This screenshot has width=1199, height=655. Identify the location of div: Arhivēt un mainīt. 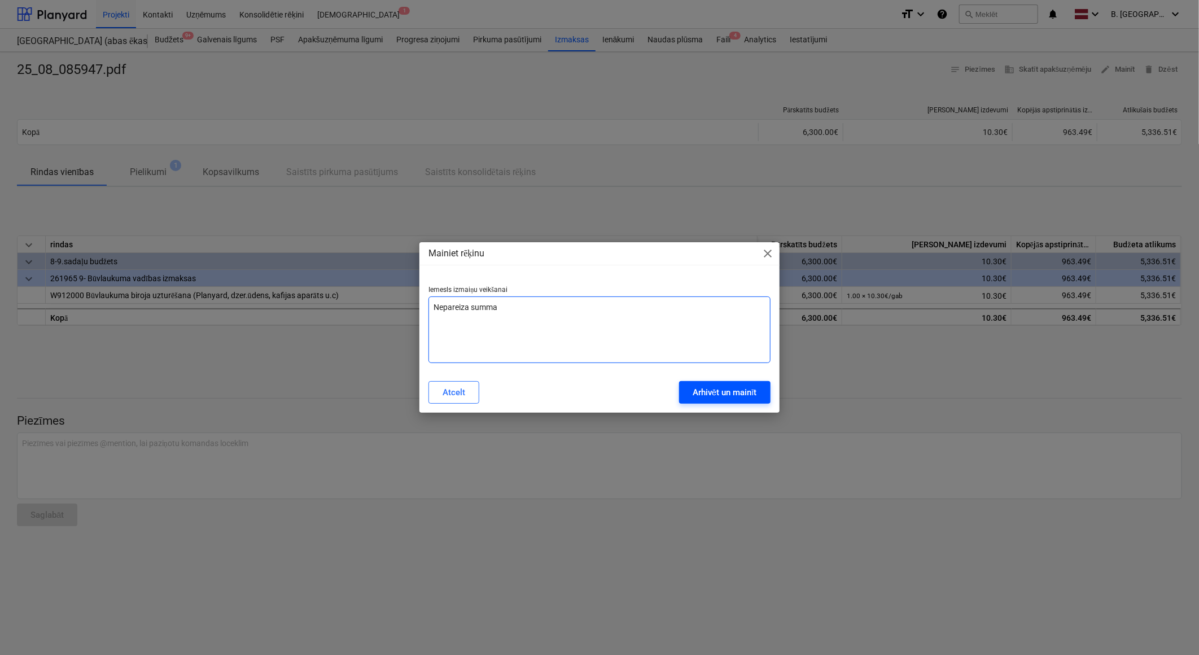
(725, 392).